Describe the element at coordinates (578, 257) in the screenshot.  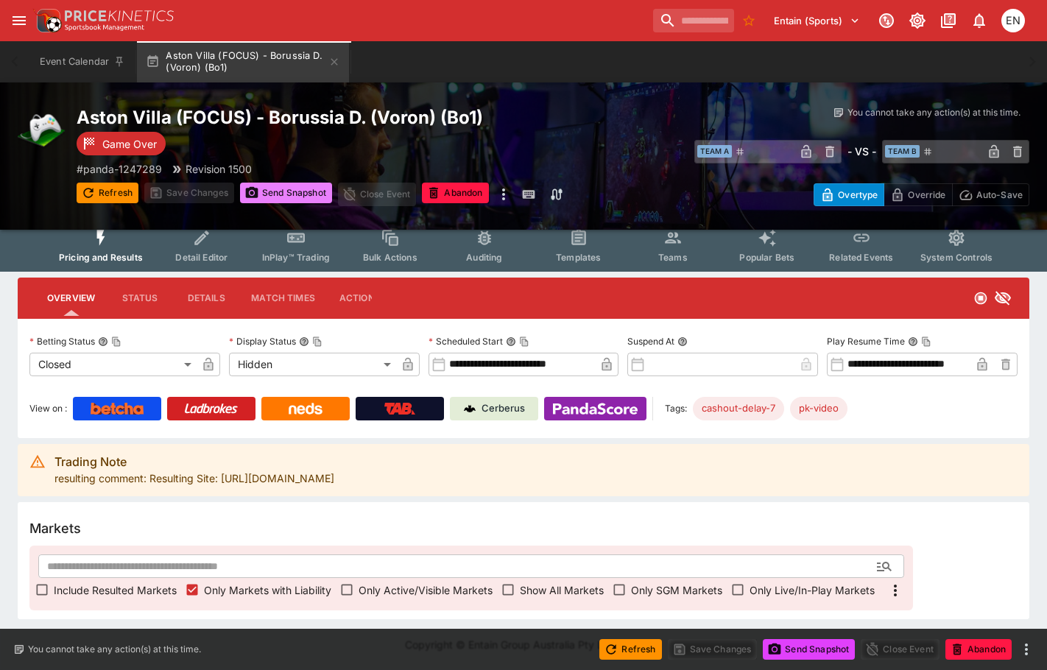
I see `span: Templates` at that location.